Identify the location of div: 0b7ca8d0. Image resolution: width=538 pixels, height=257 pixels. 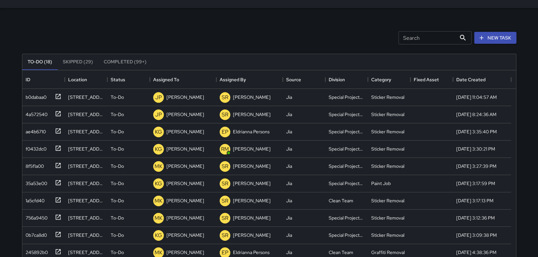
(35, 234).